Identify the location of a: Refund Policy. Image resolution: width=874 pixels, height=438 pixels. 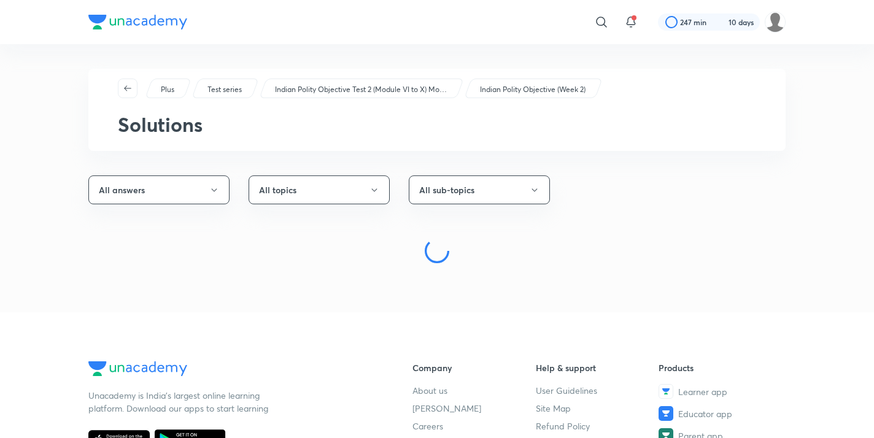
(597, 426).